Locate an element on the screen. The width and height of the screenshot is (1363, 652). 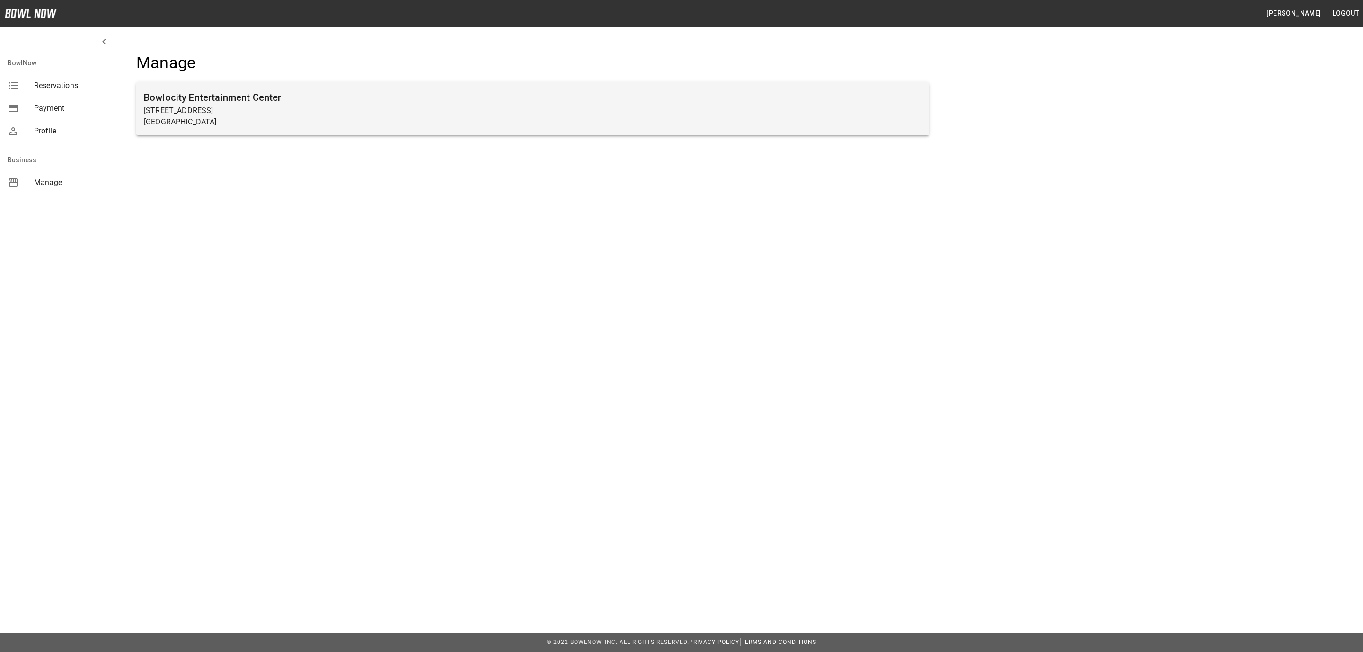
span: Reservations is located at coordinates (70, 86).